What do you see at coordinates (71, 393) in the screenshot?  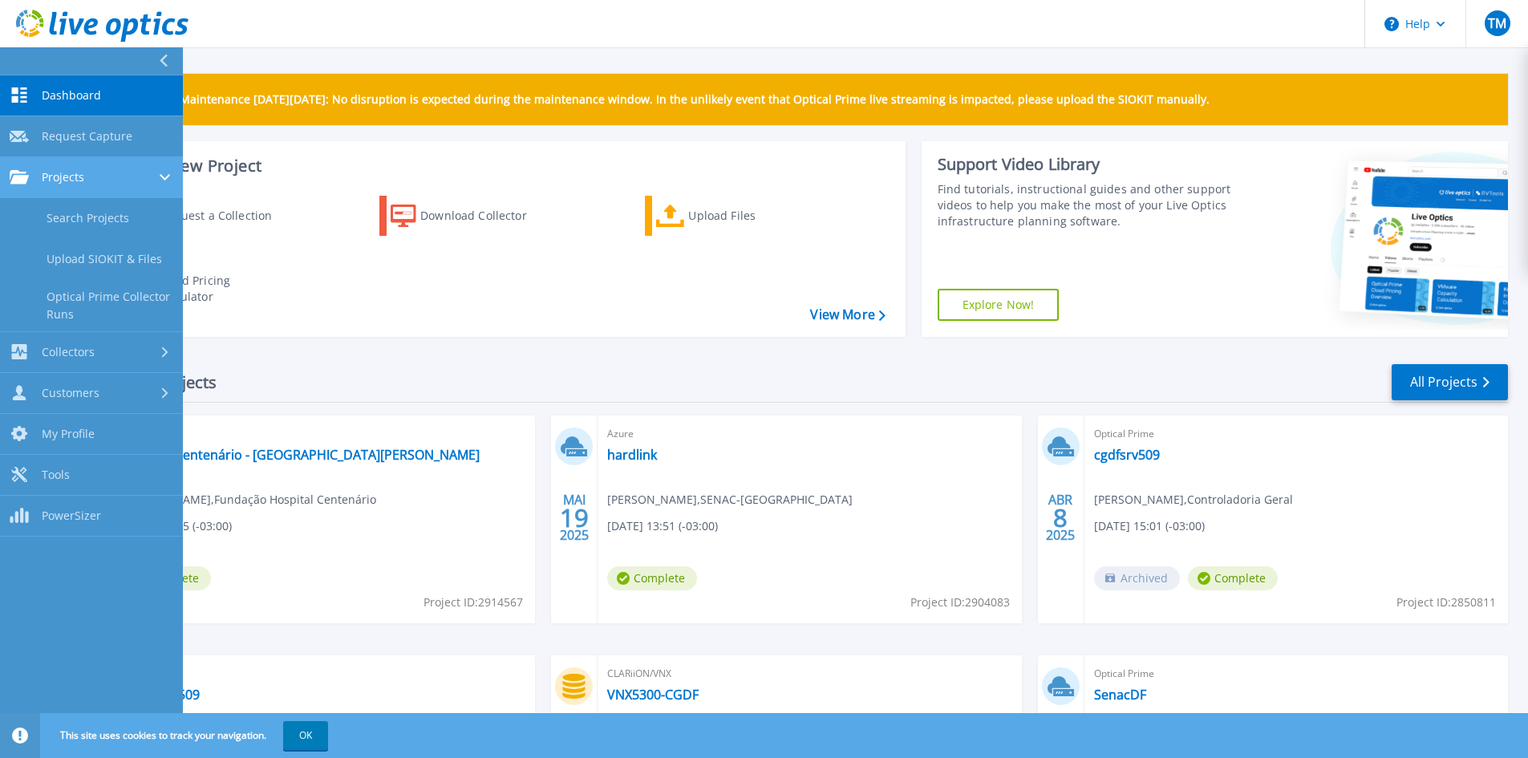 I see `span: Customers` at bounding box center [71, 393].